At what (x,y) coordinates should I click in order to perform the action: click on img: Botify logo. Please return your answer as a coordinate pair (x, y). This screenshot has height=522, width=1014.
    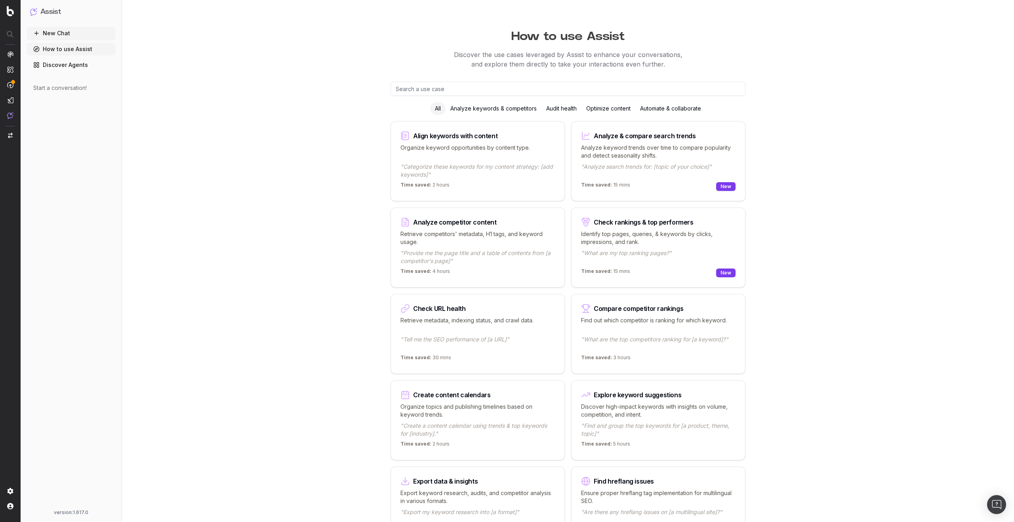
    Looking at the image, I should click on (10, 11).